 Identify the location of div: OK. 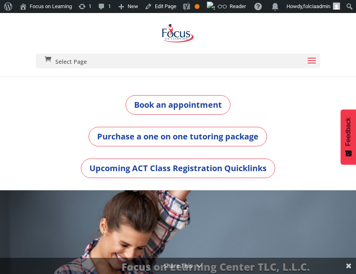
(197, 7).